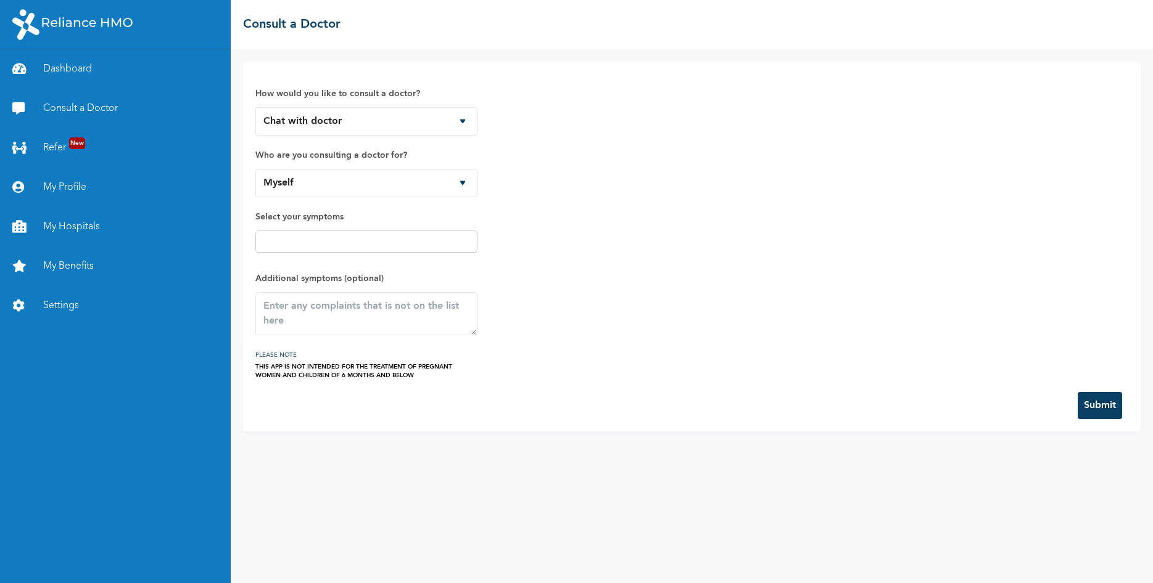 The image size is (1153, 583). I want to click on img: RelianceHMO's Logo, so click(72, 25).